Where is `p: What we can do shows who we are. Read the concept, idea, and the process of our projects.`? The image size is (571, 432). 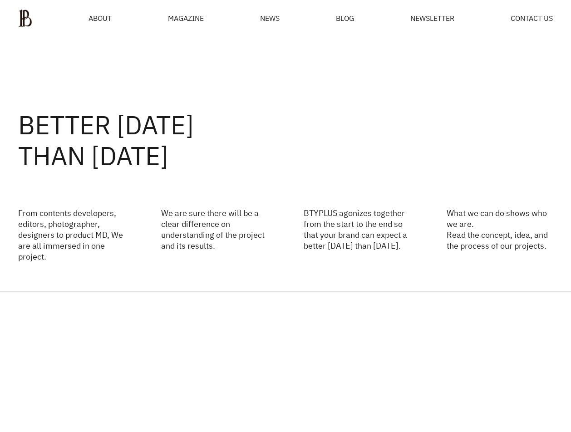
p: What we can do shows who we are. Read the concept, idea, and the process of our projects. is located at coordinates (500, 235).